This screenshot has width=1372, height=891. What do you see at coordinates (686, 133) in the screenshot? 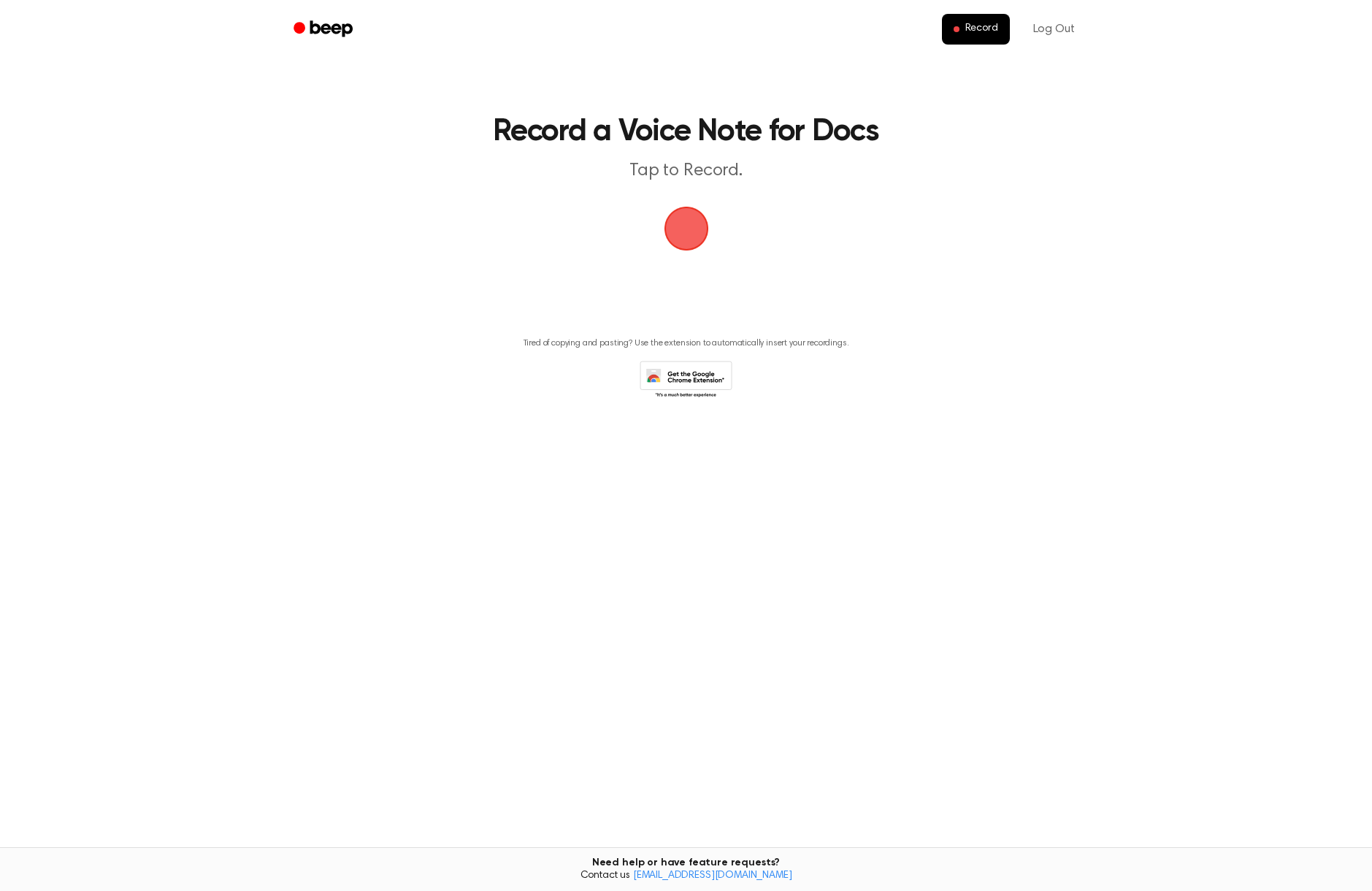
I see `h1: Record a Voice Note for Docs` at bounding box center [686, 133].